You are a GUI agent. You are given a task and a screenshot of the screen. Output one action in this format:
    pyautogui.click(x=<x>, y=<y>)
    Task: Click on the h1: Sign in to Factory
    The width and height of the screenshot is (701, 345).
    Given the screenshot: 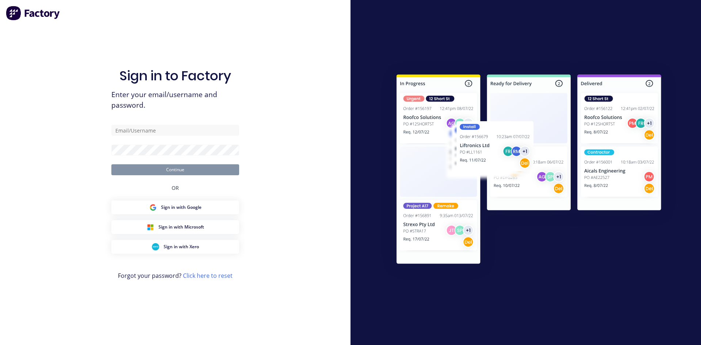 What is the action you would take?
    pyautogui.click(x=175, y=76)
    